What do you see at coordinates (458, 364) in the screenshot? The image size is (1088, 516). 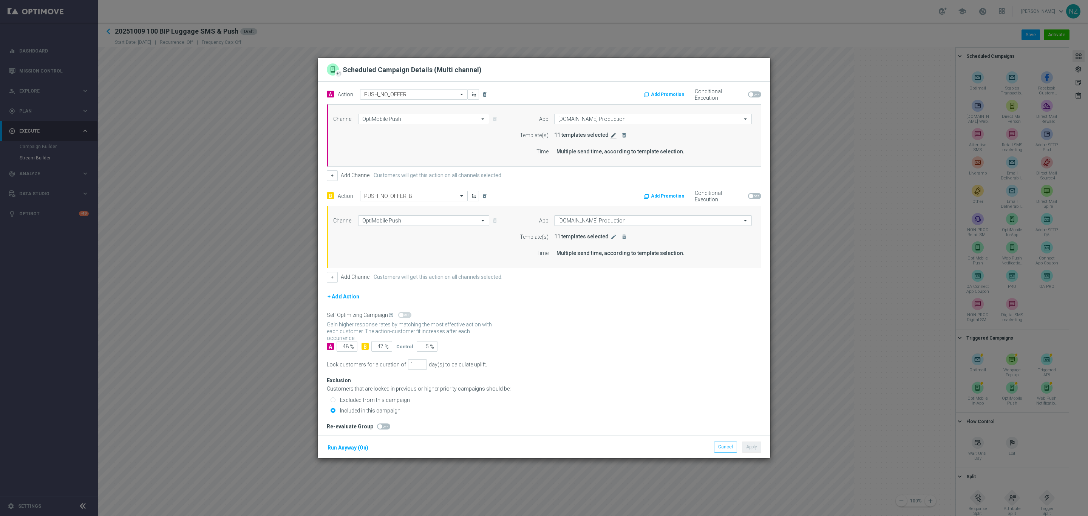 I see `div: day(s) to calculate uplift.` at bounding box center [458, 364].